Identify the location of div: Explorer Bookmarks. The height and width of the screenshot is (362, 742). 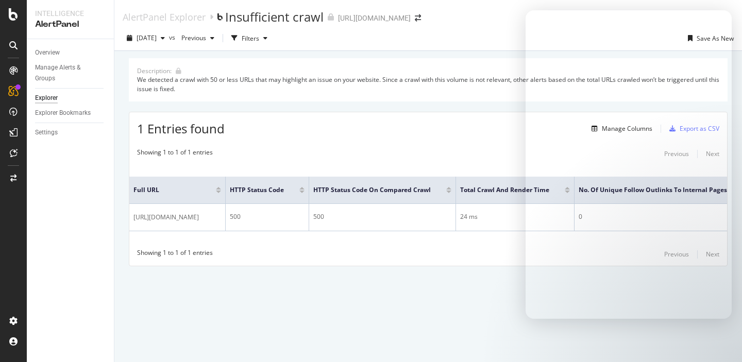
(63, 113).